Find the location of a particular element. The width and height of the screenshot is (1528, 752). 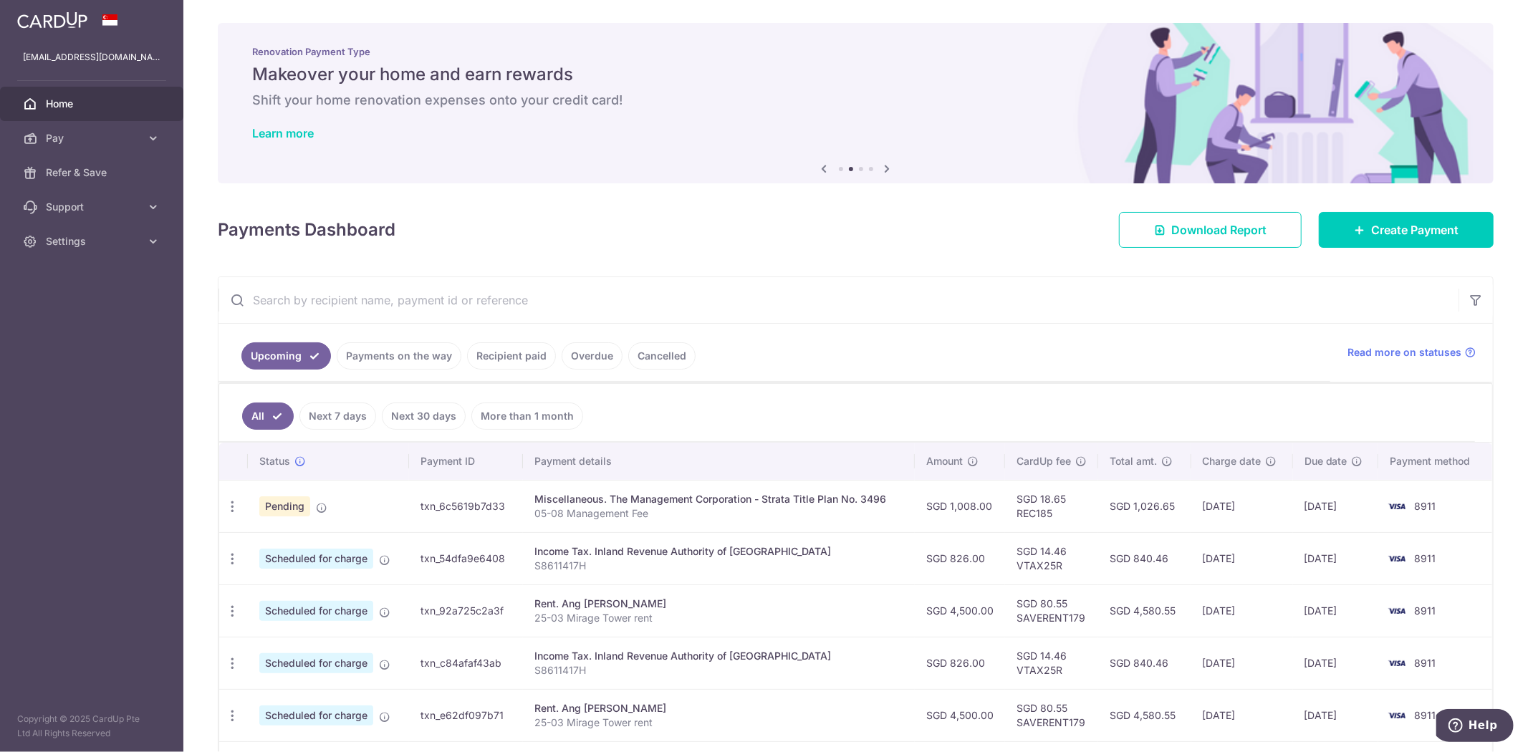

img: Renovation banner is located at coordinates (855, 103).